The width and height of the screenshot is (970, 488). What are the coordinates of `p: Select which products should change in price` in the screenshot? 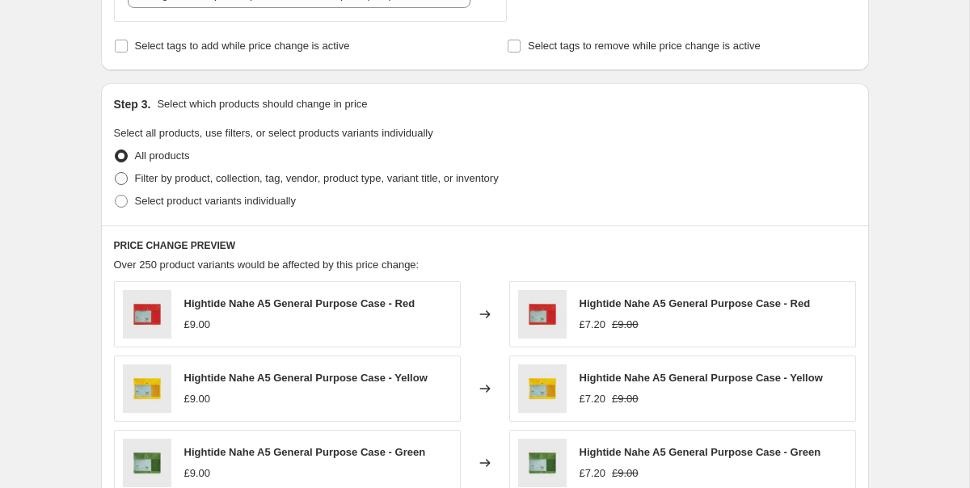 It's located at (262, 104).